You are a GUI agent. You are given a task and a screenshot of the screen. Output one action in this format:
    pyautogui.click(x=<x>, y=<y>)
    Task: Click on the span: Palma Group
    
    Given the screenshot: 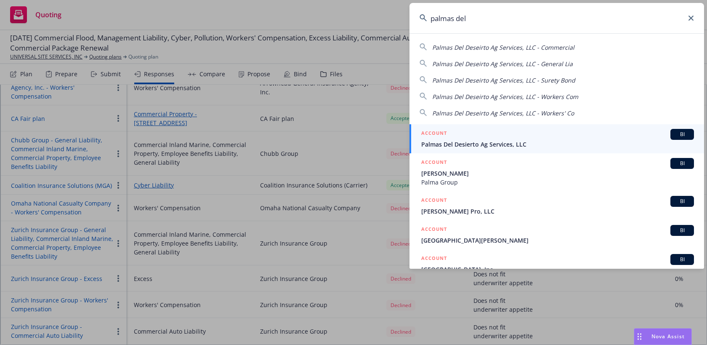 What is the action you would take?
    pyautogui.click(x=558, y=182)
    